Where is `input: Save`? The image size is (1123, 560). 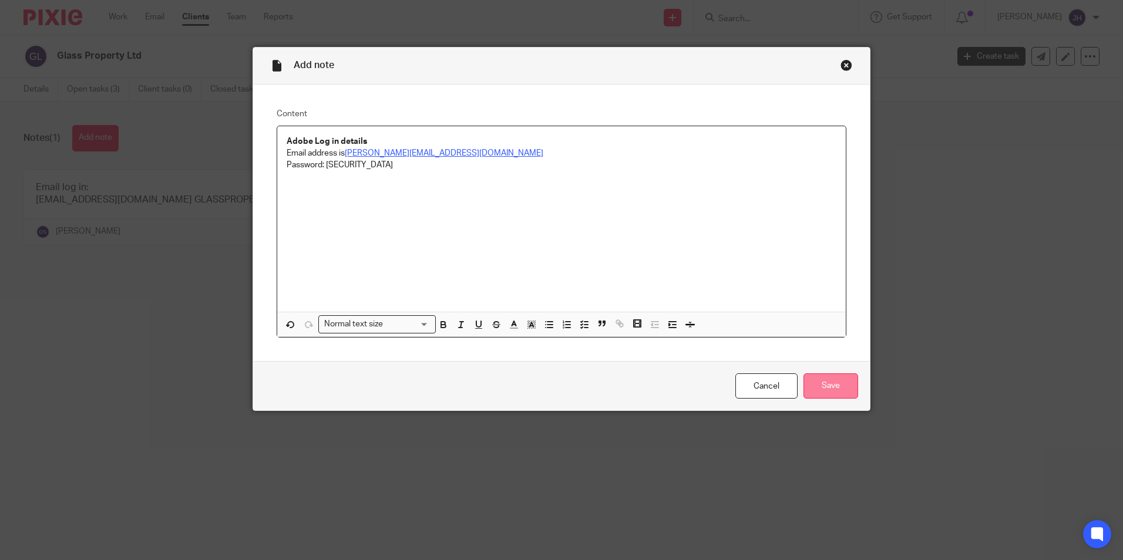
input: Save is located at coordinates (830, 386).